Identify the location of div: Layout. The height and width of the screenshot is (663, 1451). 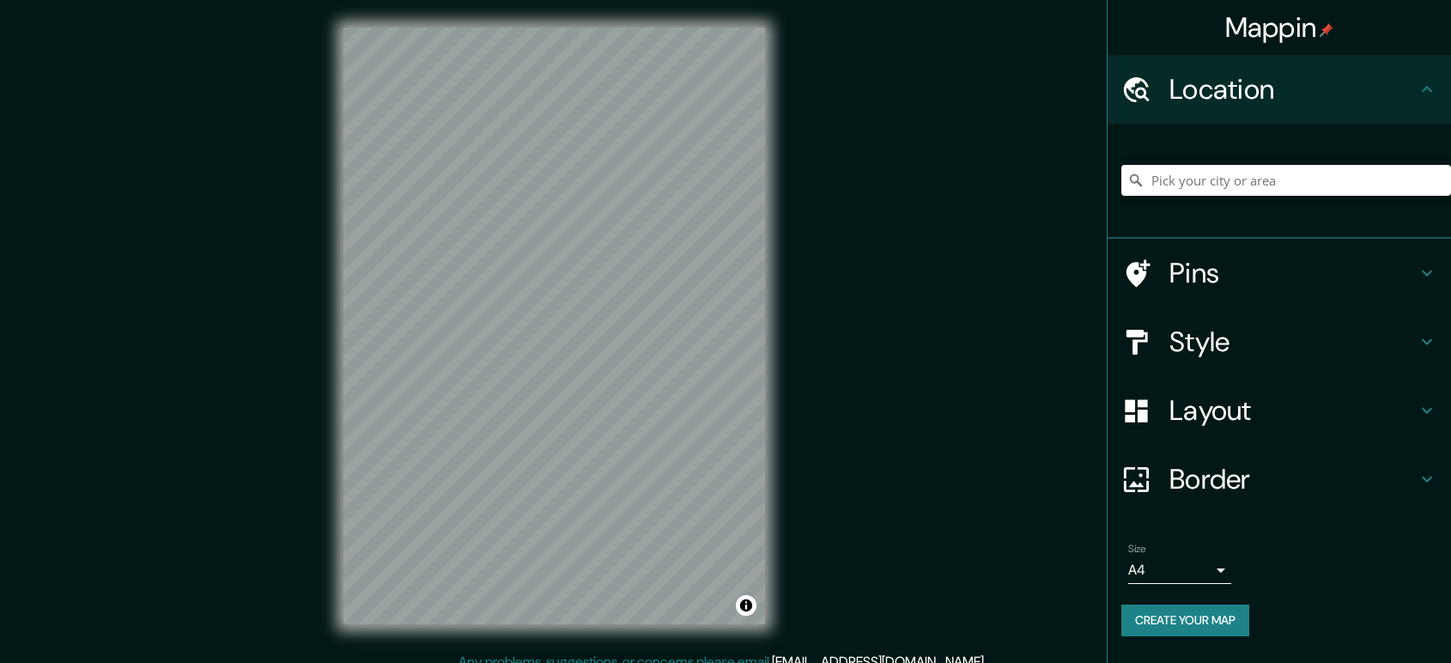
(1279, 410).